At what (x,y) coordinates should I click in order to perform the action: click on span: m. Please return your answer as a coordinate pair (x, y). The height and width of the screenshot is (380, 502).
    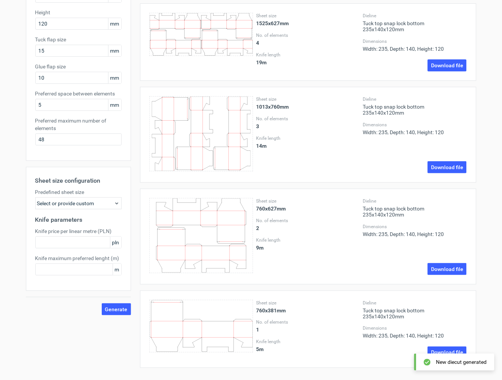
    Looking at the image, I should click on (117, 269).